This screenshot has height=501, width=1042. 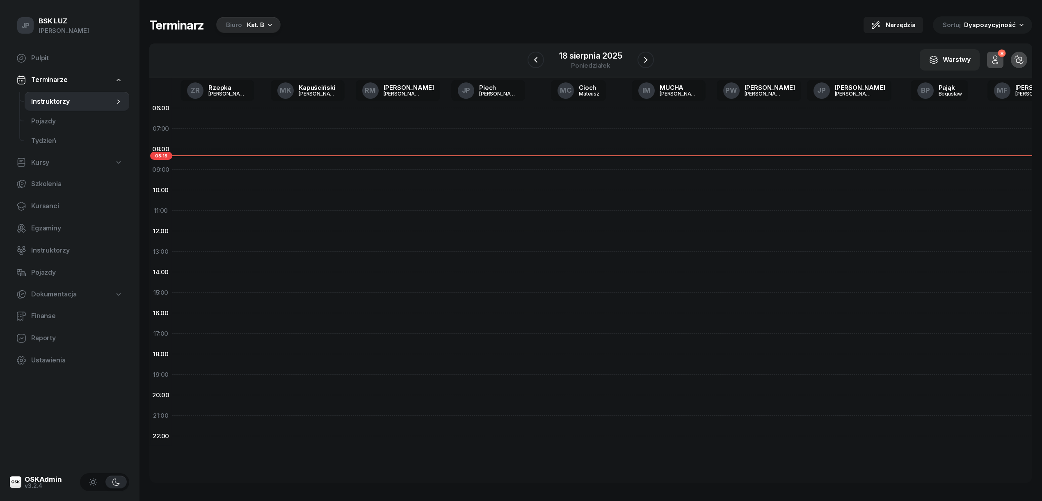 I want to click on div: poniedziałek, so click(x=590, y=65).